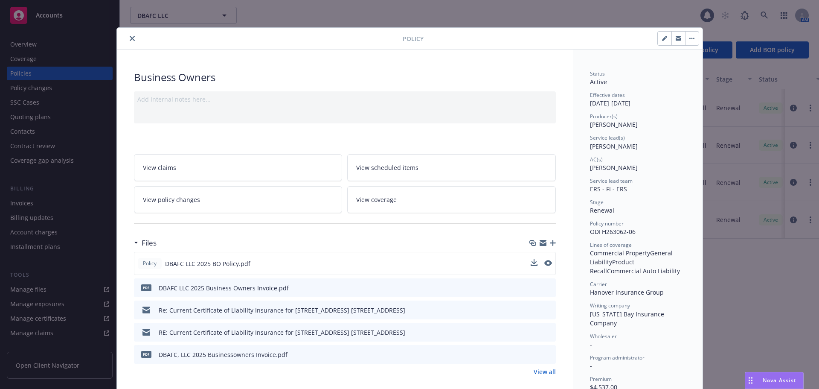 Image resolution: width=819 pixels, height=389 pixels. I want to click on span: Program administrator, so click(617, 357).